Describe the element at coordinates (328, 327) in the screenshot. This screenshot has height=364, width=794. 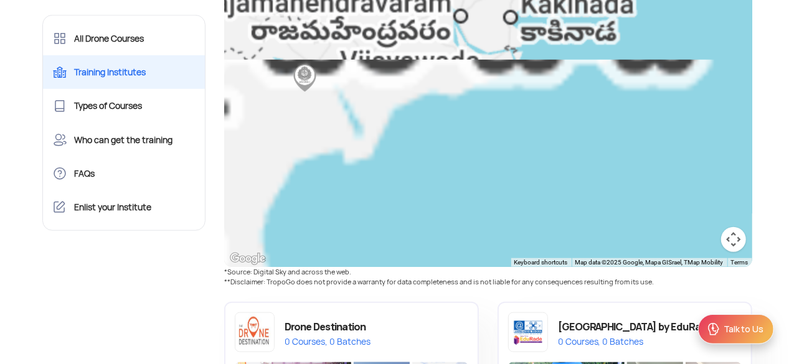
I see `div: Drone Destination` at that location.